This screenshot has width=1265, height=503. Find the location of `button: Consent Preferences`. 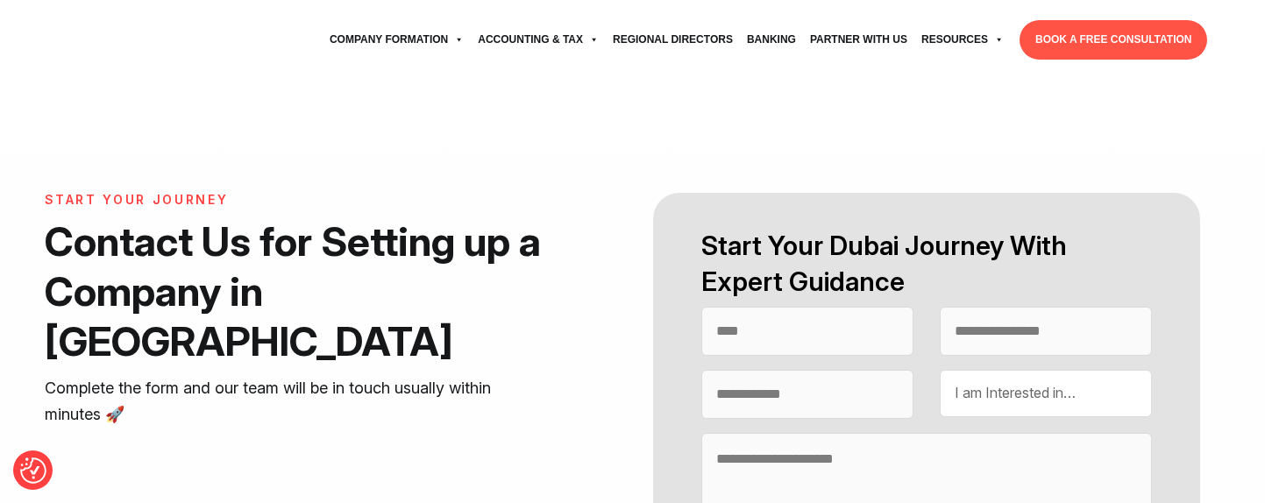

button: Consent Preferences is located at coordinates (33, 471).